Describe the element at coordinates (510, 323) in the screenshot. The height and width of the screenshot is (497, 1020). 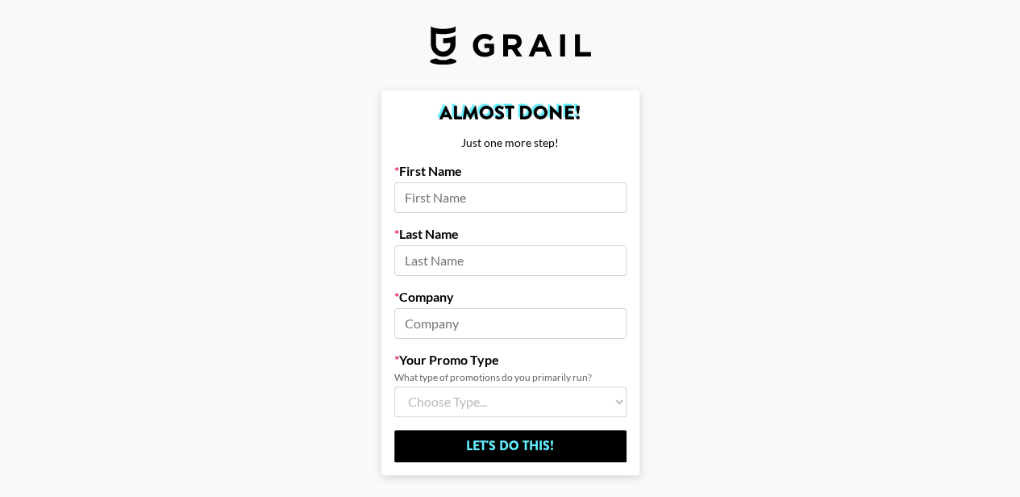
I see `input: Company` at that location.